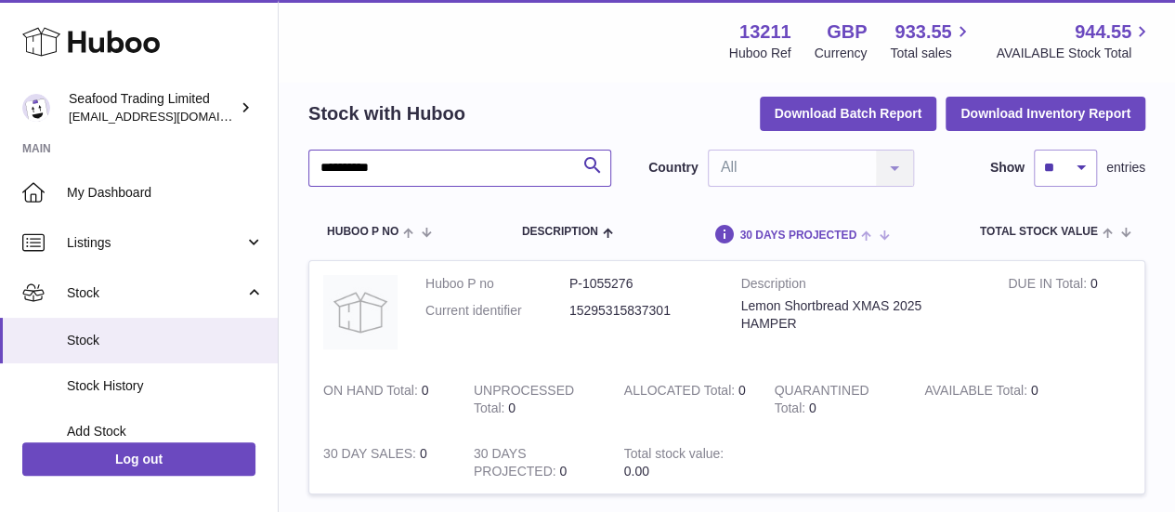  What do you see at coordinates (760, 53) in the screenshot?
I see `div: Huboo Ref` at bounding box center [760, 53].